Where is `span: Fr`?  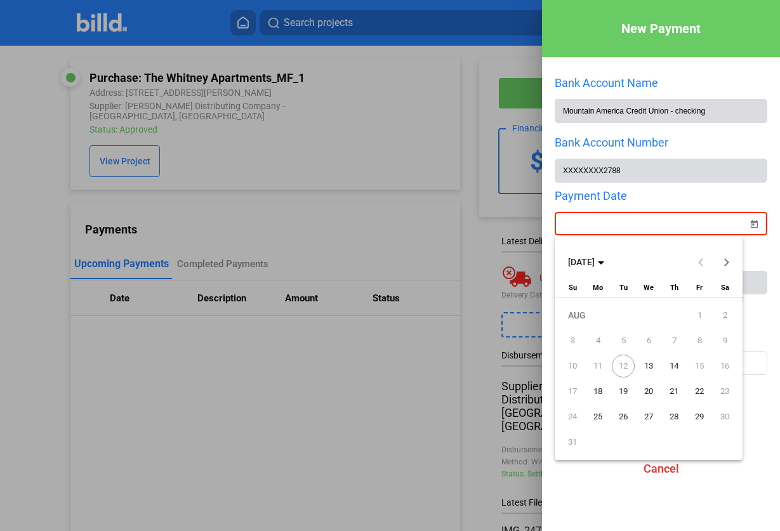 span: Fr is located at coordinates (699, 287).